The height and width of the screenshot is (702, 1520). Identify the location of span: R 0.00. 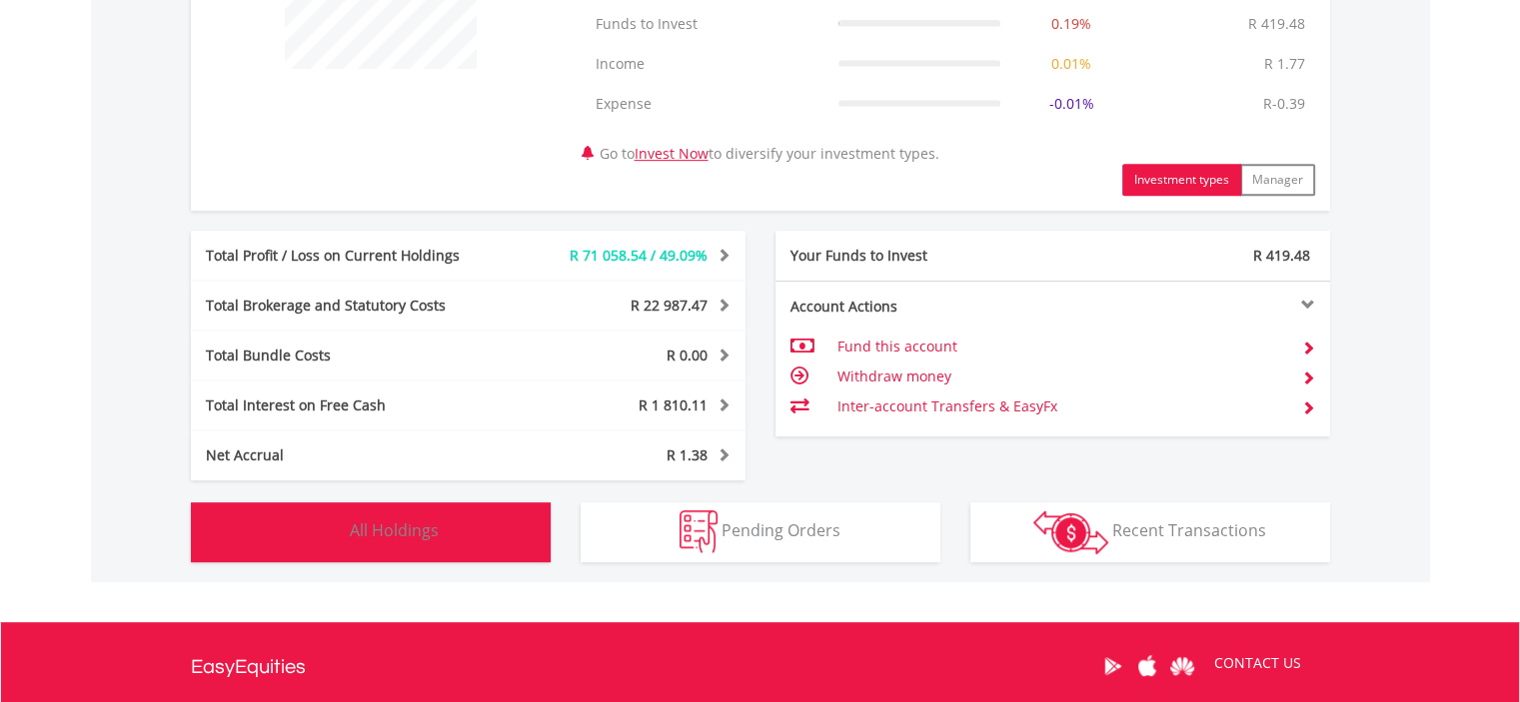
(686, 355).